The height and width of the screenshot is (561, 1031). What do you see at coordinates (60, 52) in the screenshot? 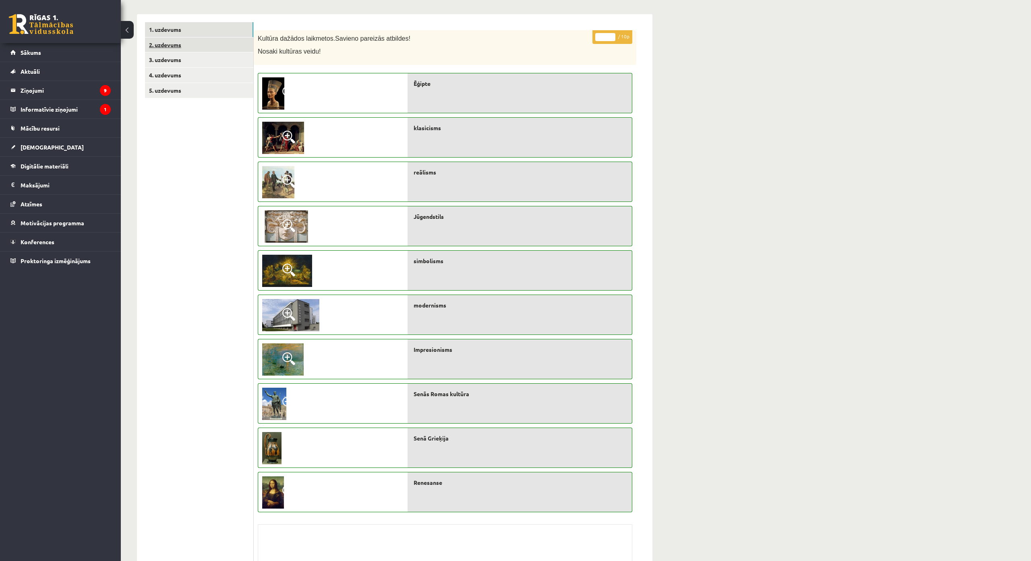
I see `a: Sākums` at bounding box center [60, 52].